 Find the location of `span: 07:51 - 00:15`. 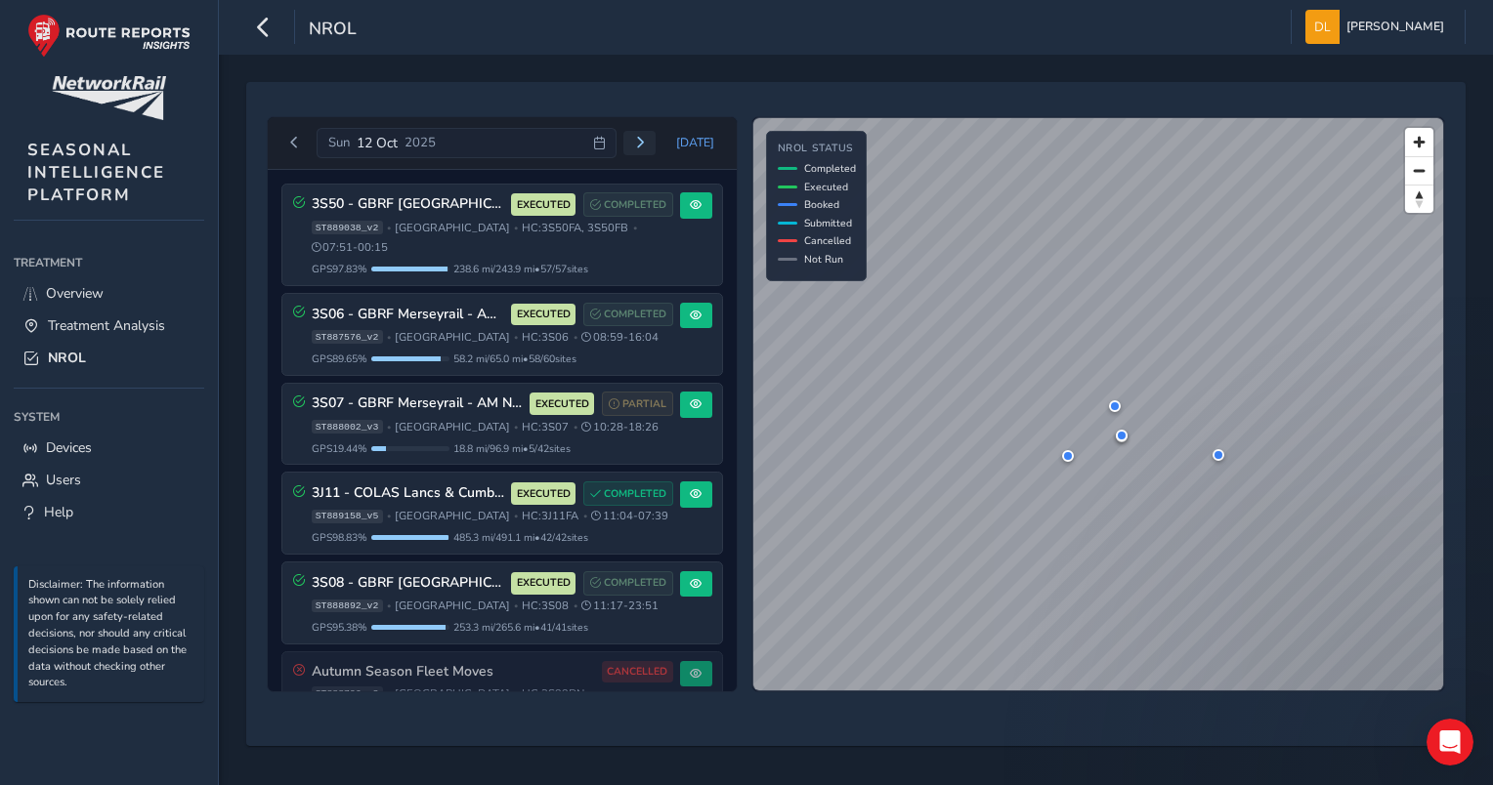

span: 07:51 - 00:15 is located at coordinates (350, 247).